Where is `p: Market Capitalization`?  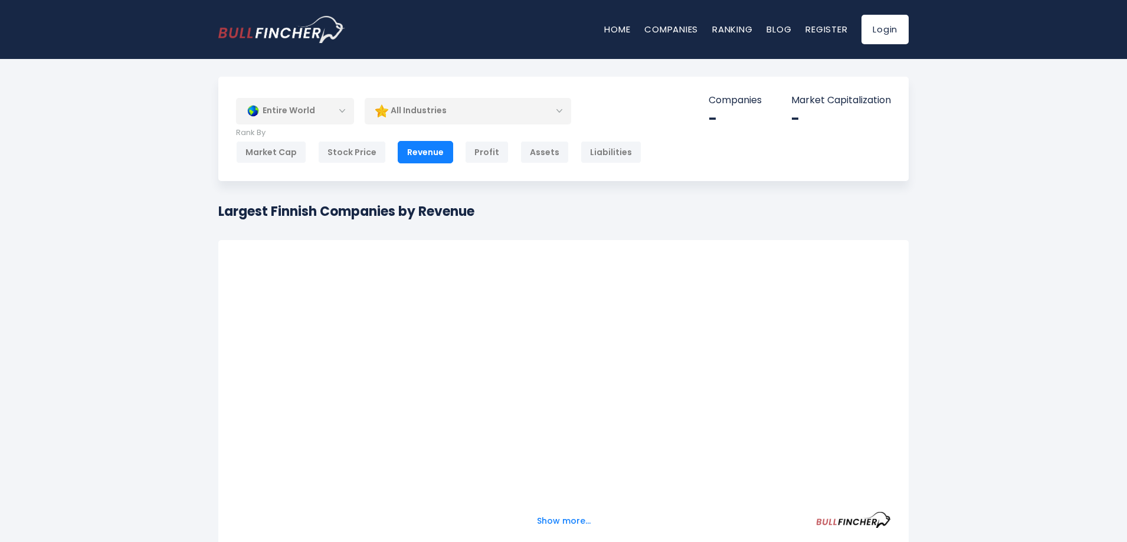 p: Market Capitalization is located at coordinates (841, 100).